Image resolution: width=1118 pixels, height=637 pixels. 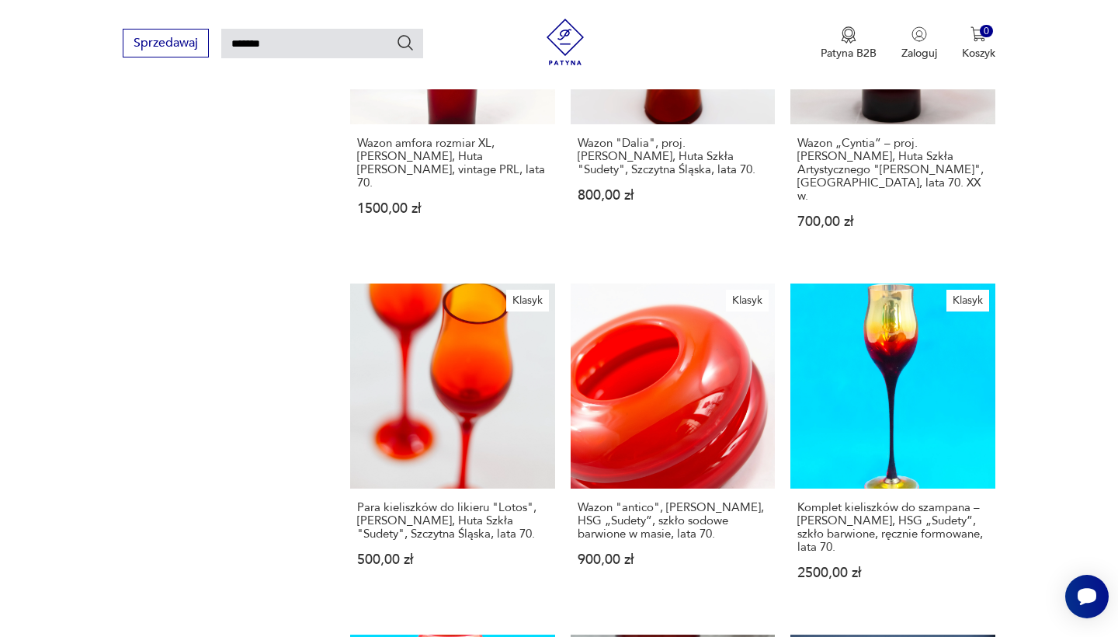 I want to click on button: 0Koszyk, so click(x=978, y=43).